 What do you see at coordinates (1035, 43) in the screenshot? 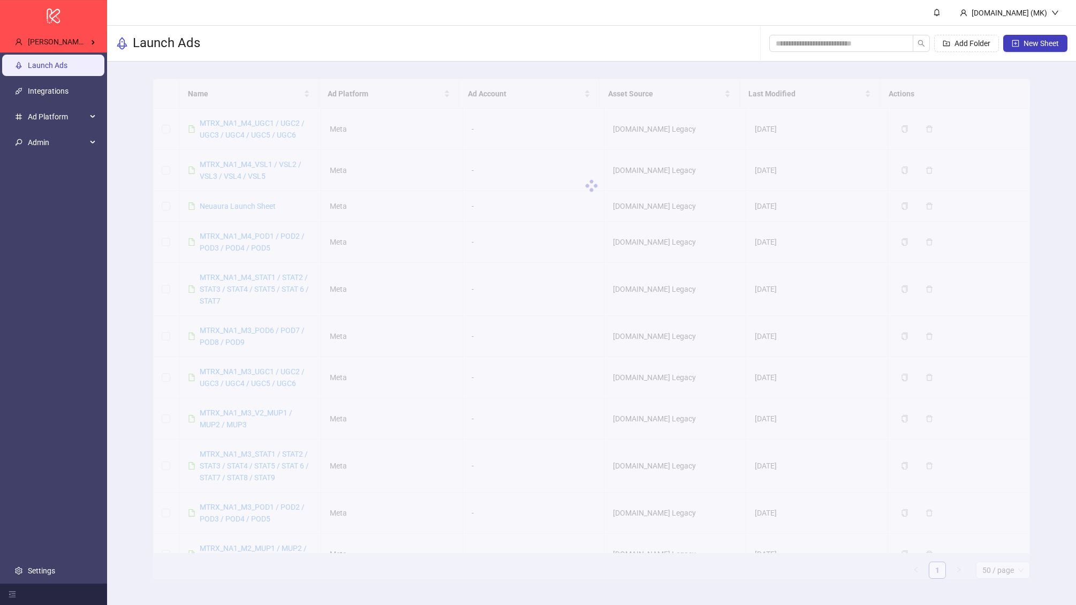
I see `button: New Sheet` at bounding box center [1035, 43].